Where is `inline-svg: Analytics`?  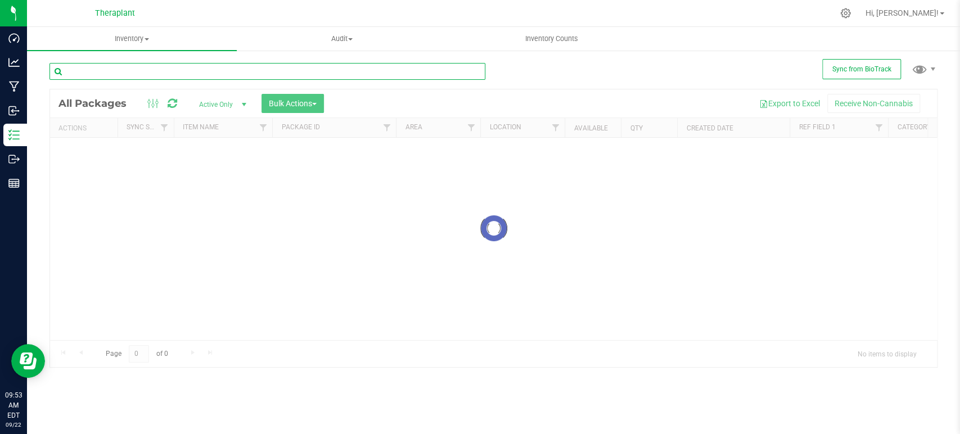 inline-svg: Analytics is located at coordinates (14, 62).